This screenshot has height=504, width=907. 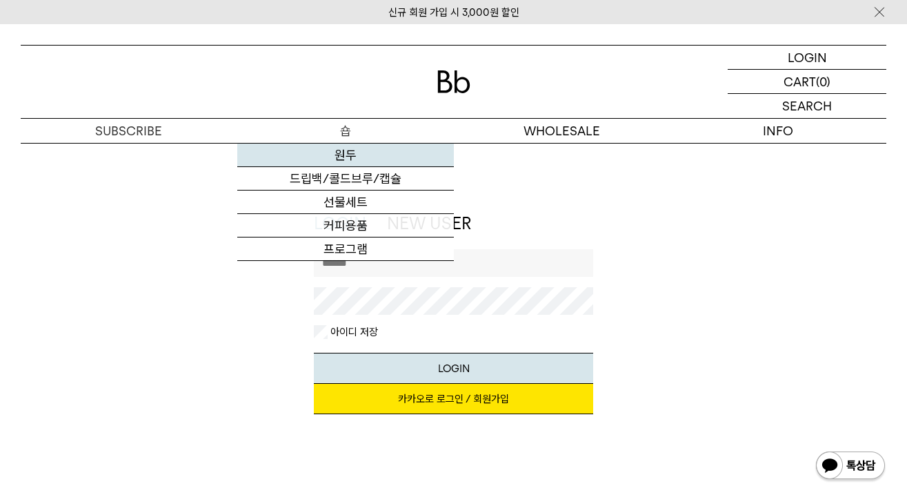 What do you see at coordinates (823, 81) in the screenshot?
I see `p: (0)` at bounding box center [823, 81].